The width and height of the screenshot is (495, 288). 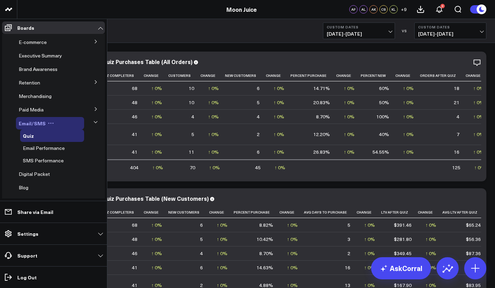 I want to click on span: Digital Packet, so click(x=34, y=174).